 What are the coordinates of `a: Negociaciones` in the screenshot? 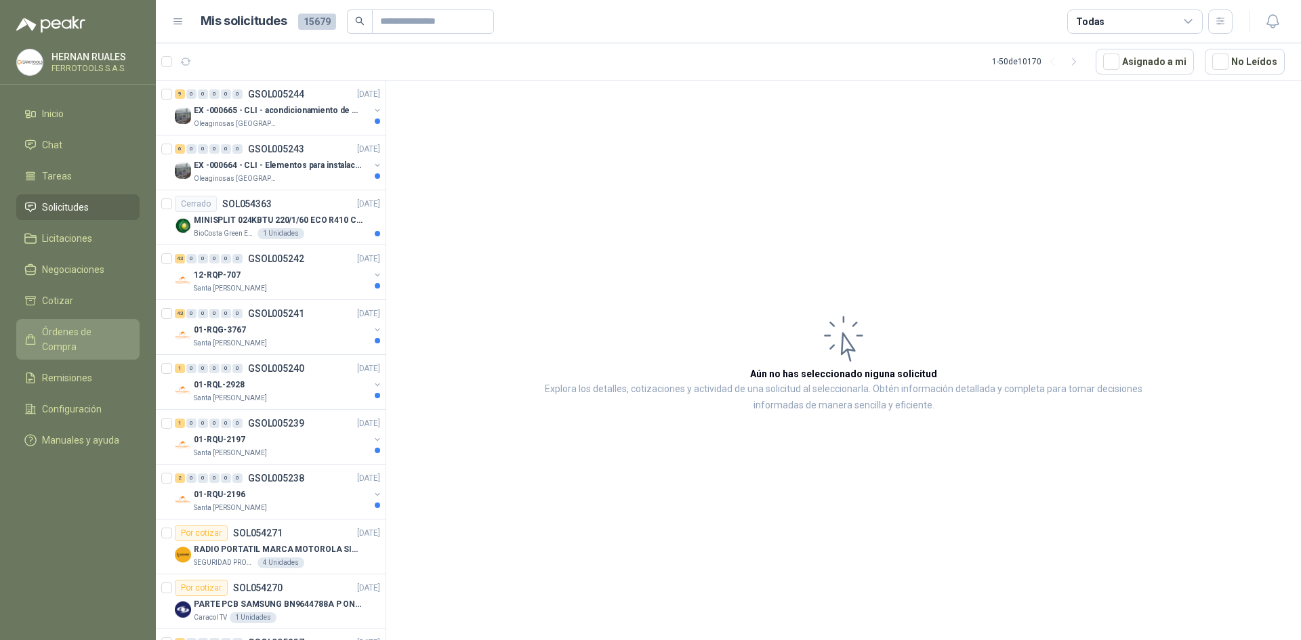 It's located at (78, 270).